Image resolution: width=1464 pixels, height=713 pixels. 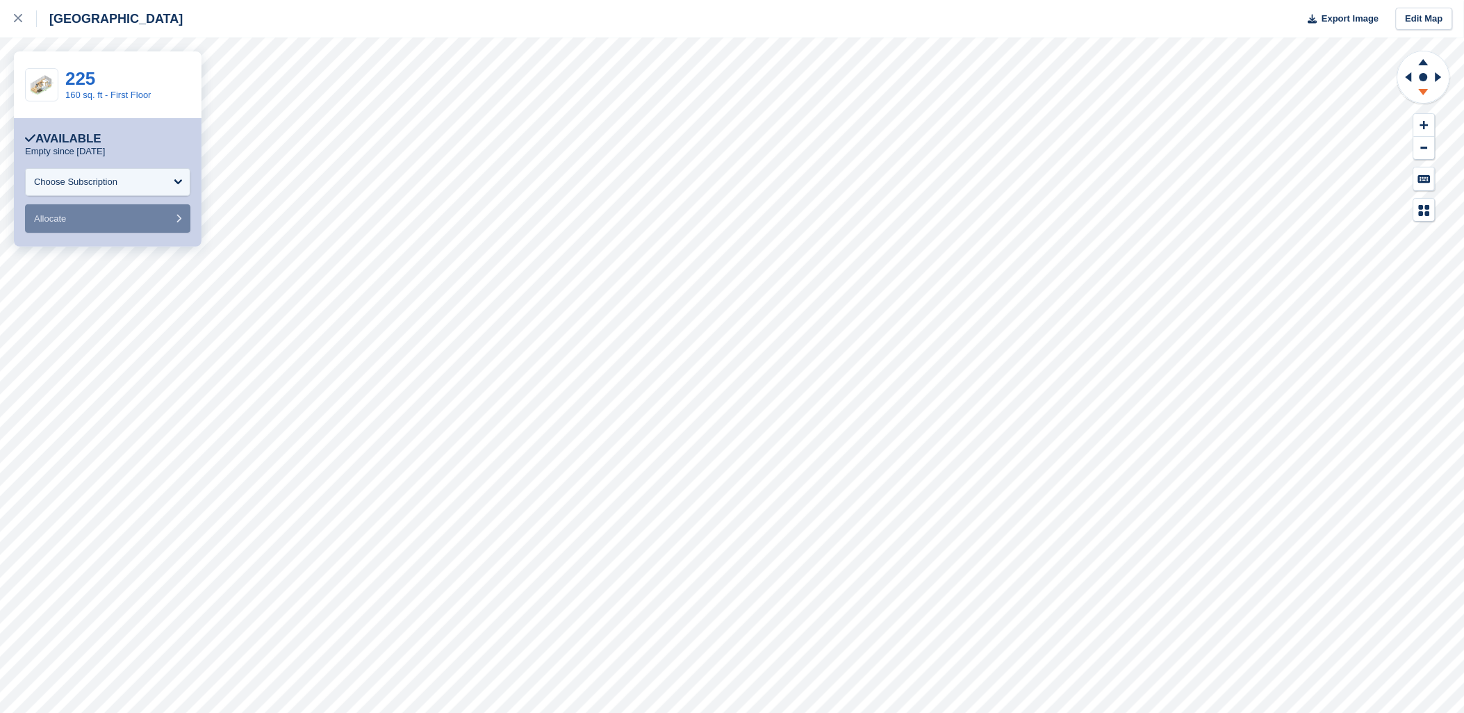 I want to click on a: 160 sq. ft - First Floor, so click(x=108, y=94).